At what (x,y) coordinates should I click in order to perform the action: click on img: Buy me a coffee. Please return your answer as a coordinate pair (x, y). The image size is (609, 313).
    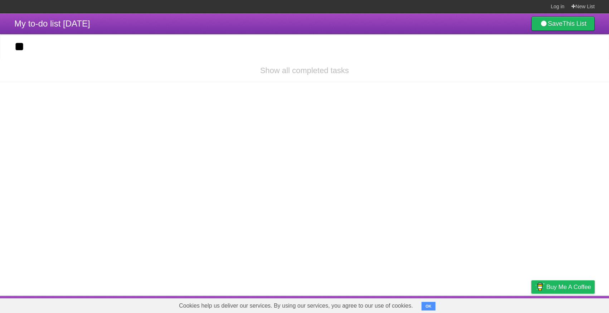
    Looking at the image, I should click on (540, 286).